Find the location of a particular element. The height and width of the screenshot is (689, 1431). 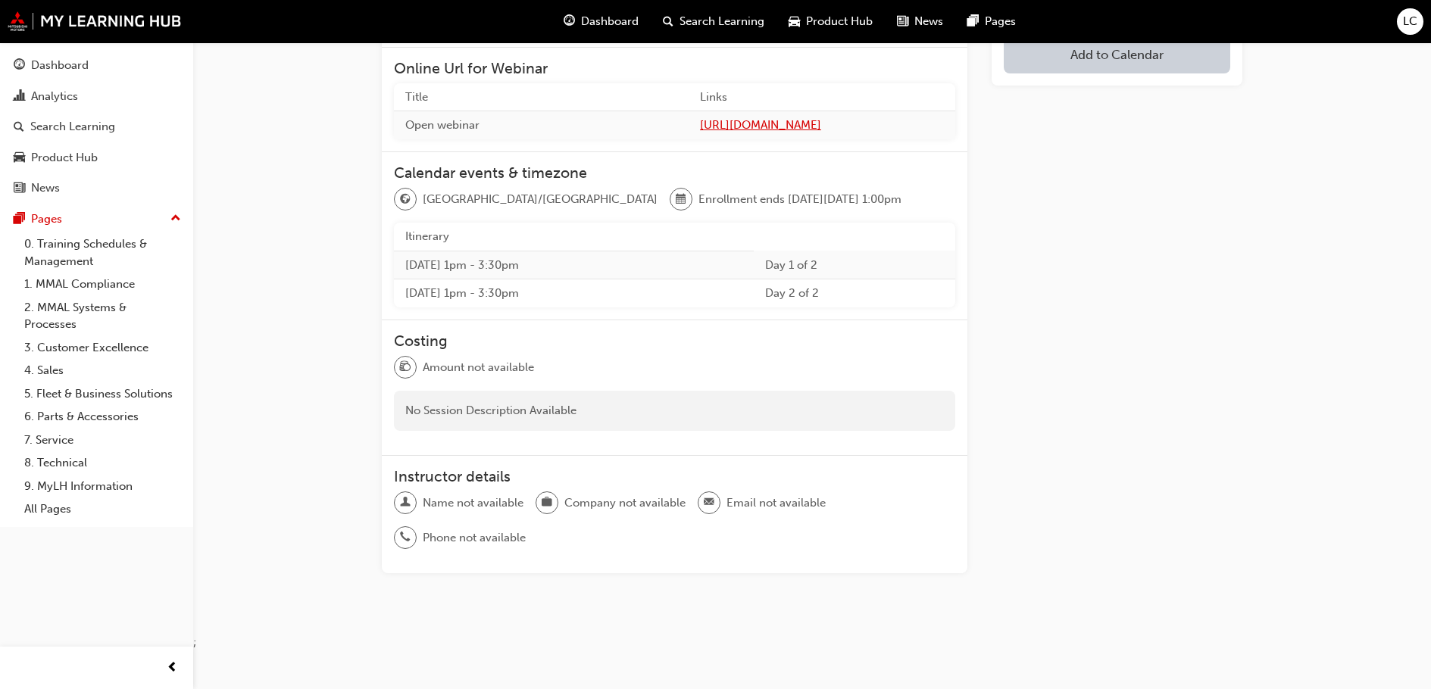

a: 3. Customer Excellence is located at coordinates (102, 348).